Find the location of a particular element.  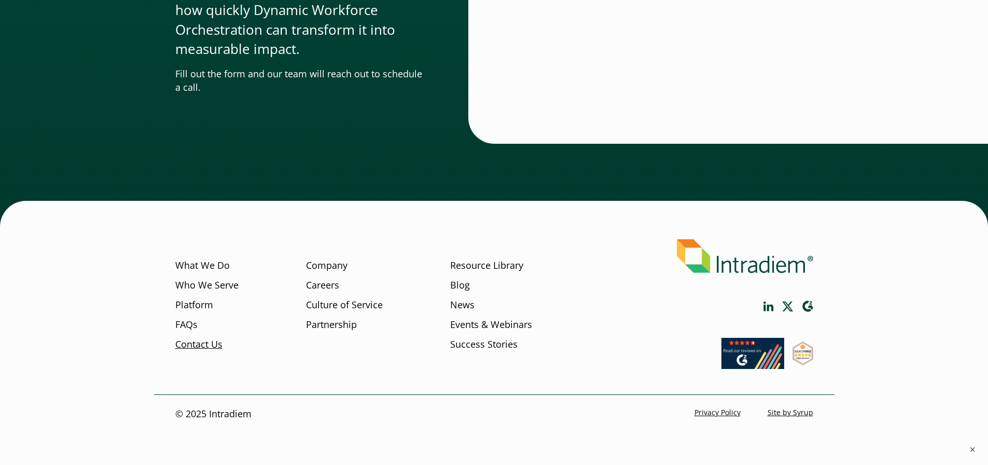

img: Read our reviews on G2 is located at coordinates (752, 353).